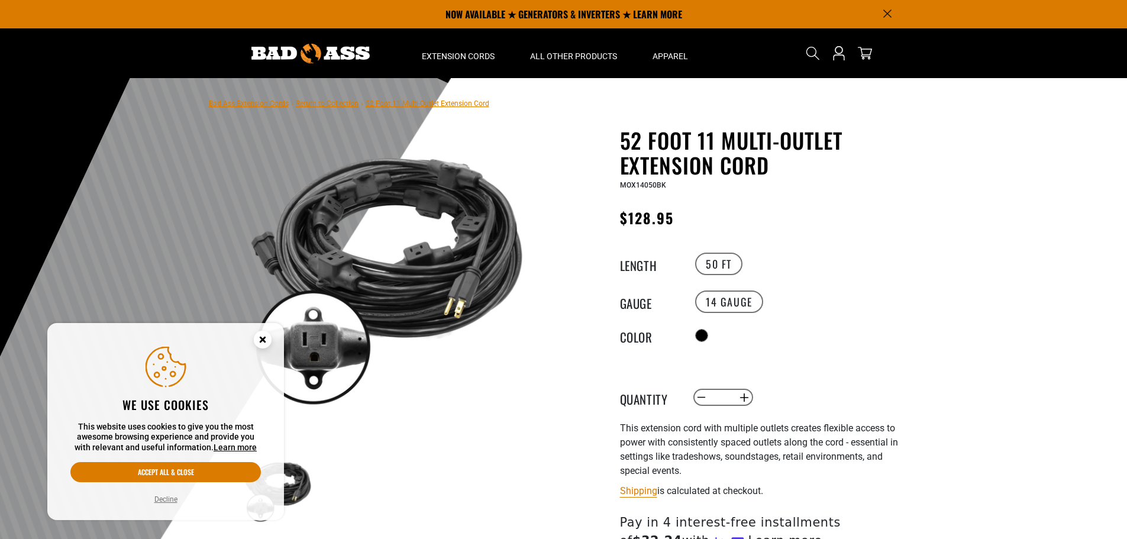 This screenshot has height=539, width=1127. Describe the element at coordinates (670, 53) in the screenshot. I see `summary: Apparel` at that location.